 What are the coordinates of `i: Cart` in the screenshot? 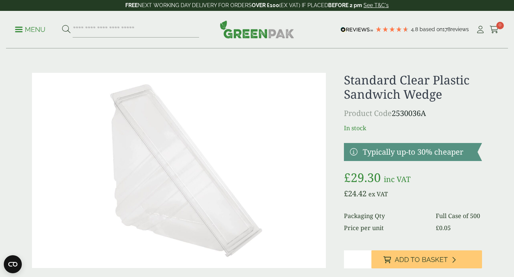 It's located at (494, 30).